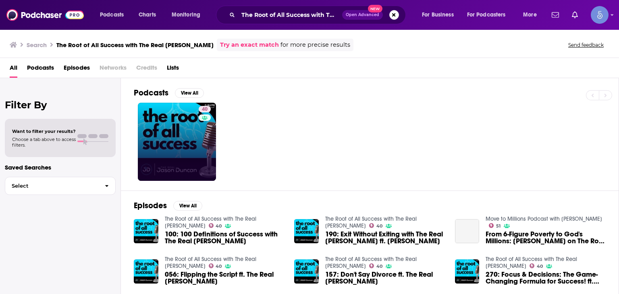  What do you see at coordinates (600, 15) in the screenshot?
I see `img: User Profile` at bounding box center [600, 15].